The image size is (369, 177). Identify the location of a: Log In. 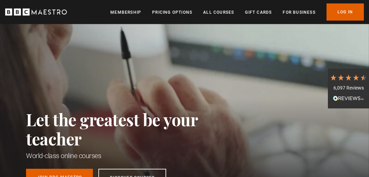
(345, 12).